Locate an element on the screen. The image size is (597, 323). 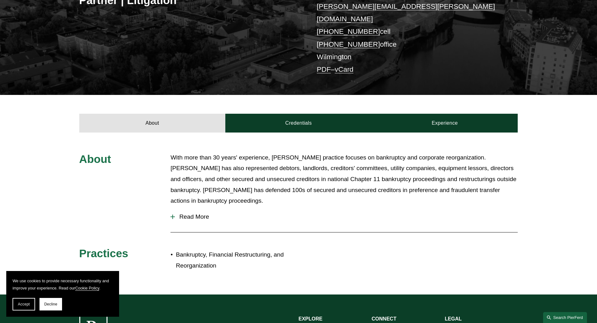
strong: EXPLORE is located at coordinates (311, 319).